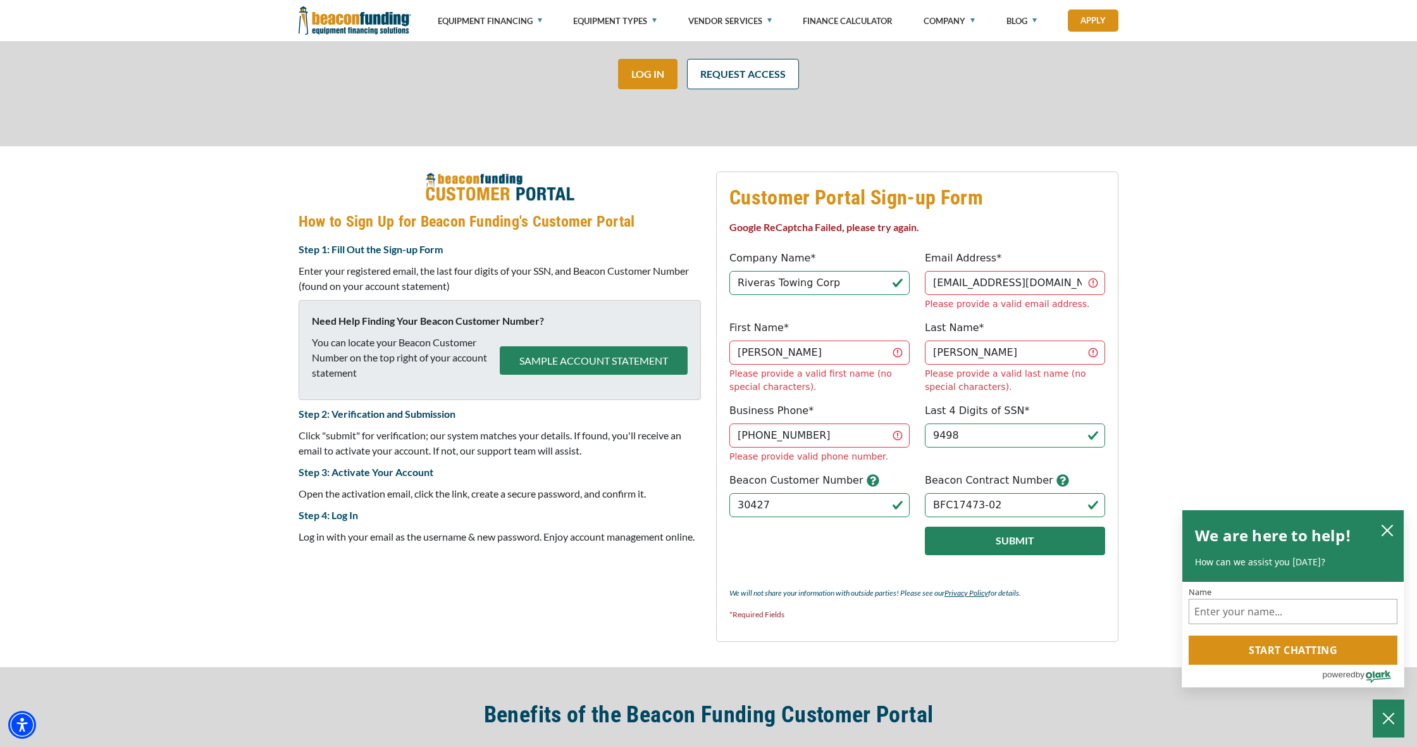  What do you see at coordinates (22, 724) in the screenshot?
I see `div: Accessibility Menu` at bounding box center [22, 724].